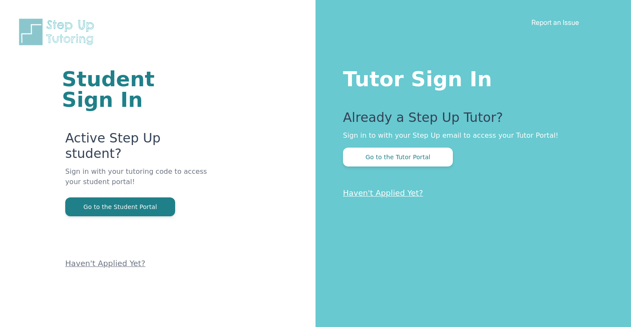 The height and width of the screenshot is (327, 631). Describe the element at coordinates (469, 120) in the screenshot. I see `p: Already a Step Up Tutor?` at that location.